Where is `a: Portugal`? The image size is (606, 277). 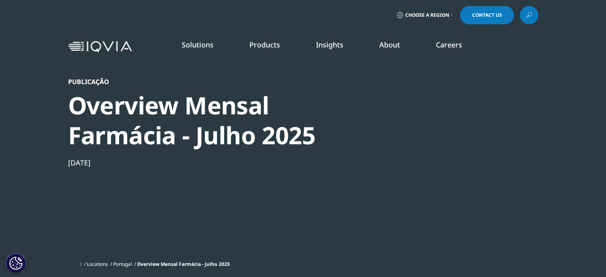
a: Portugal is located at coordinates (122, 264).